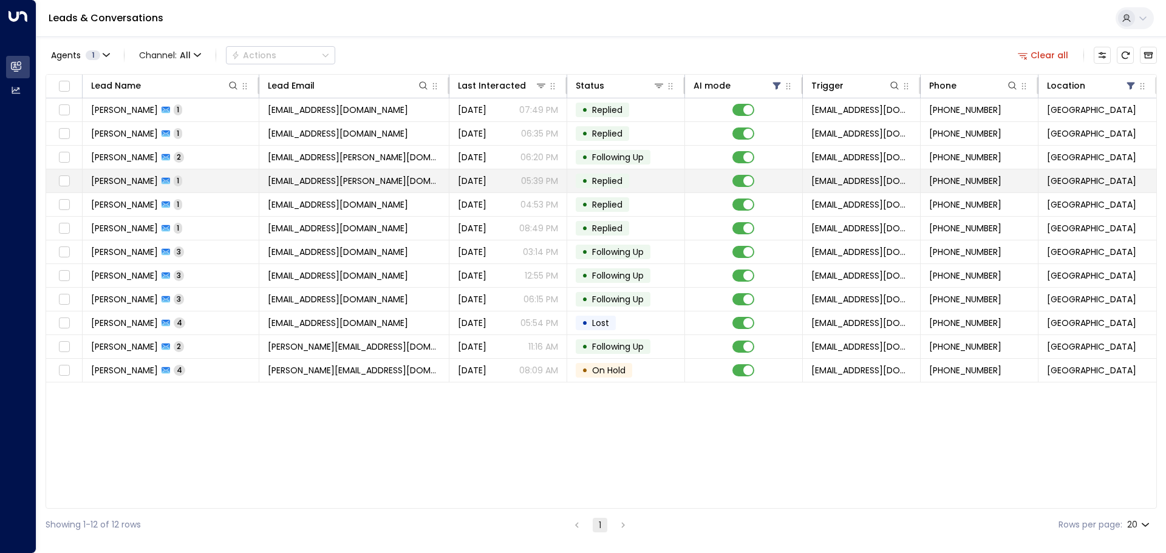 The height and width of the screenshot is (553, 1166). What do you see at coordinates (609, 371) in the screenshot?
I see `span: On Hold` at bounding box center [609, 371].